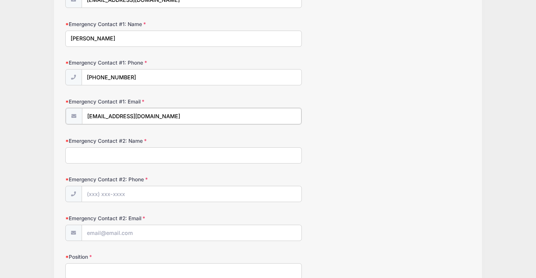 The width and height of the screenshot is (536, 278). Describe the element at coordinates (133, 63) in the screenshot. I see `label: Emergency Contact #1: Phone` at that location.